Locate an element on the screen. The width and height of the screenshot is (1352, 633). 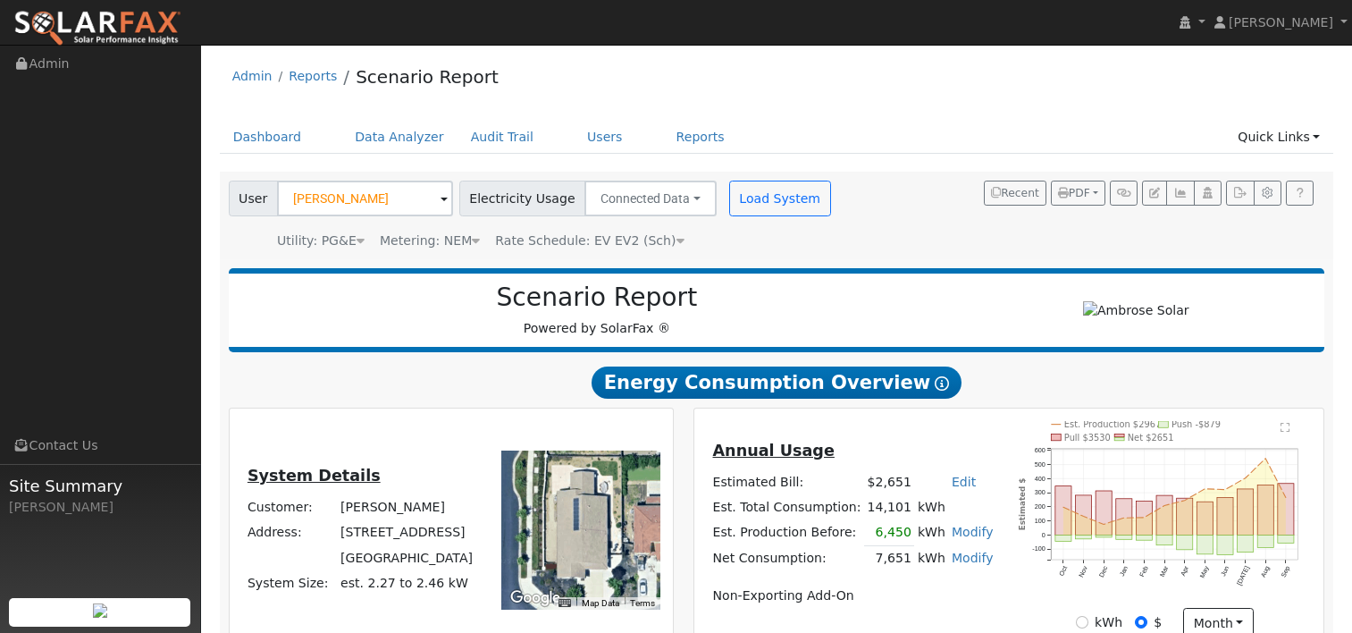
text: Aug is located at coordinates (1266, 572).